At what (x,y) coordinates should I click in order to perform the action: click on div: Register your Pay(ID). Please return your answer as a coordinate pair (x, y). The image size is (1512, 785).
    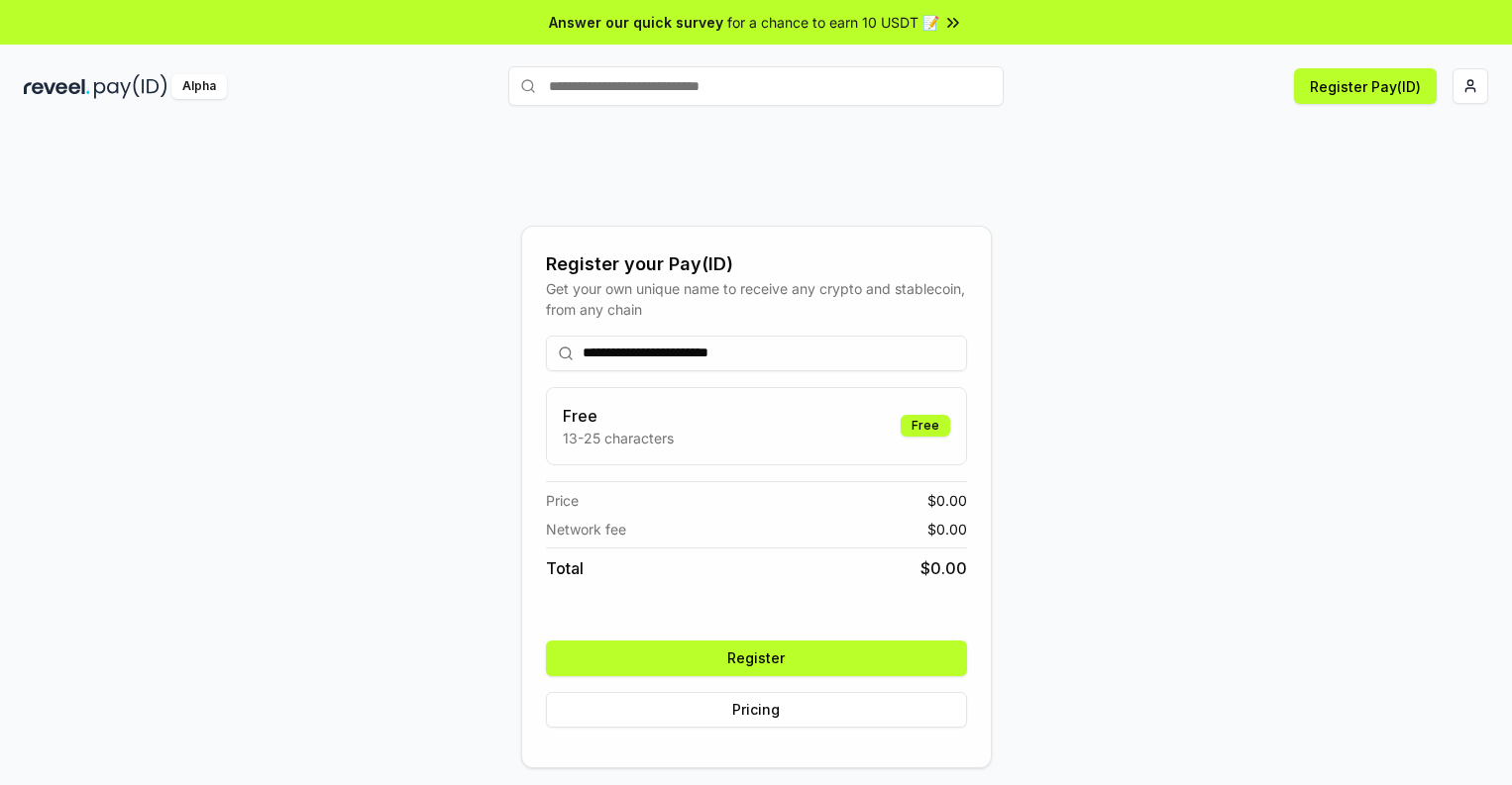
    Looking at the image, I should click on (756, 264).